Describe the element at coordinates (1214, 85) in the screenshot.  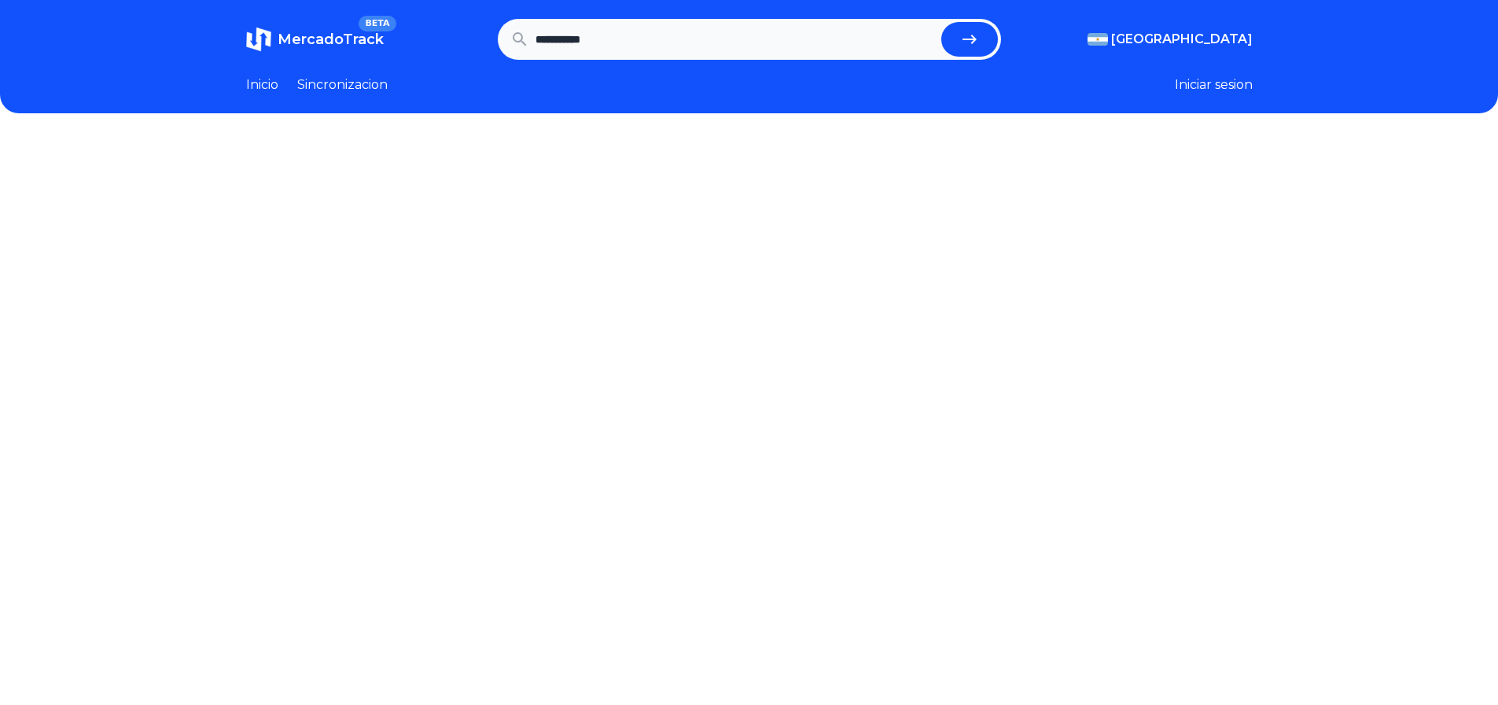
I see `button: Iniciar sesion` at that location.